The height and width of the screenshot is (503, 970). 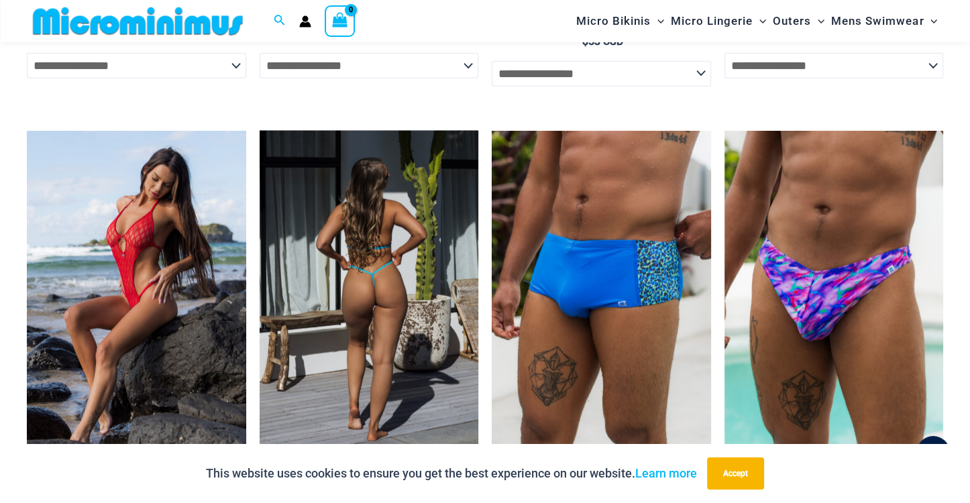 What do you see at coordinates (792, 21) in the screenshot?
I see `span: Outers` at bounding box center [792, 21].